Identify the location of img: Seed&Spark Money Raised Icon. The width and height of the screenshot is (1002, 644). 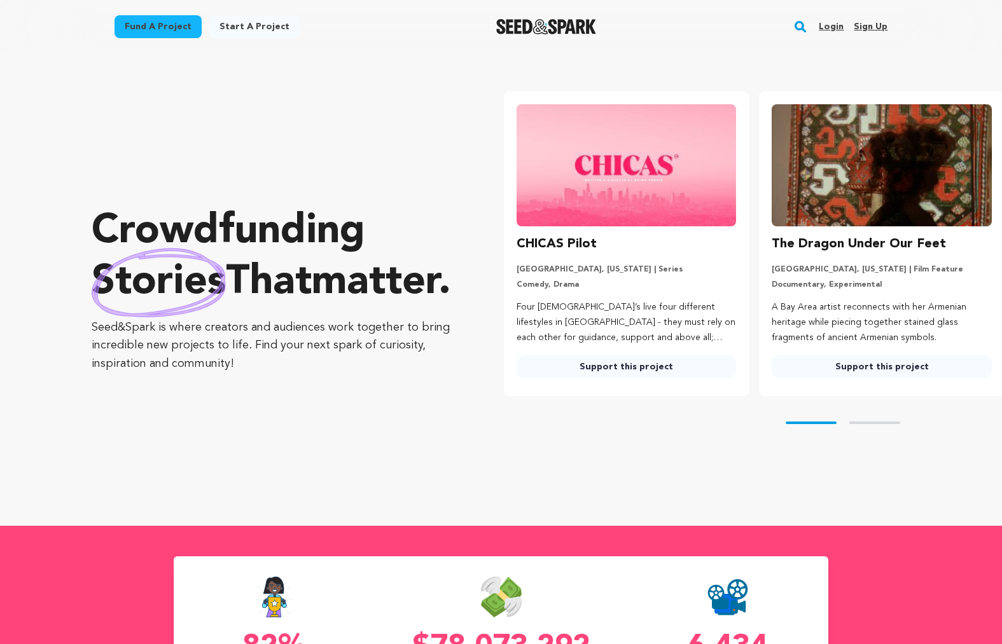
(501, 597).